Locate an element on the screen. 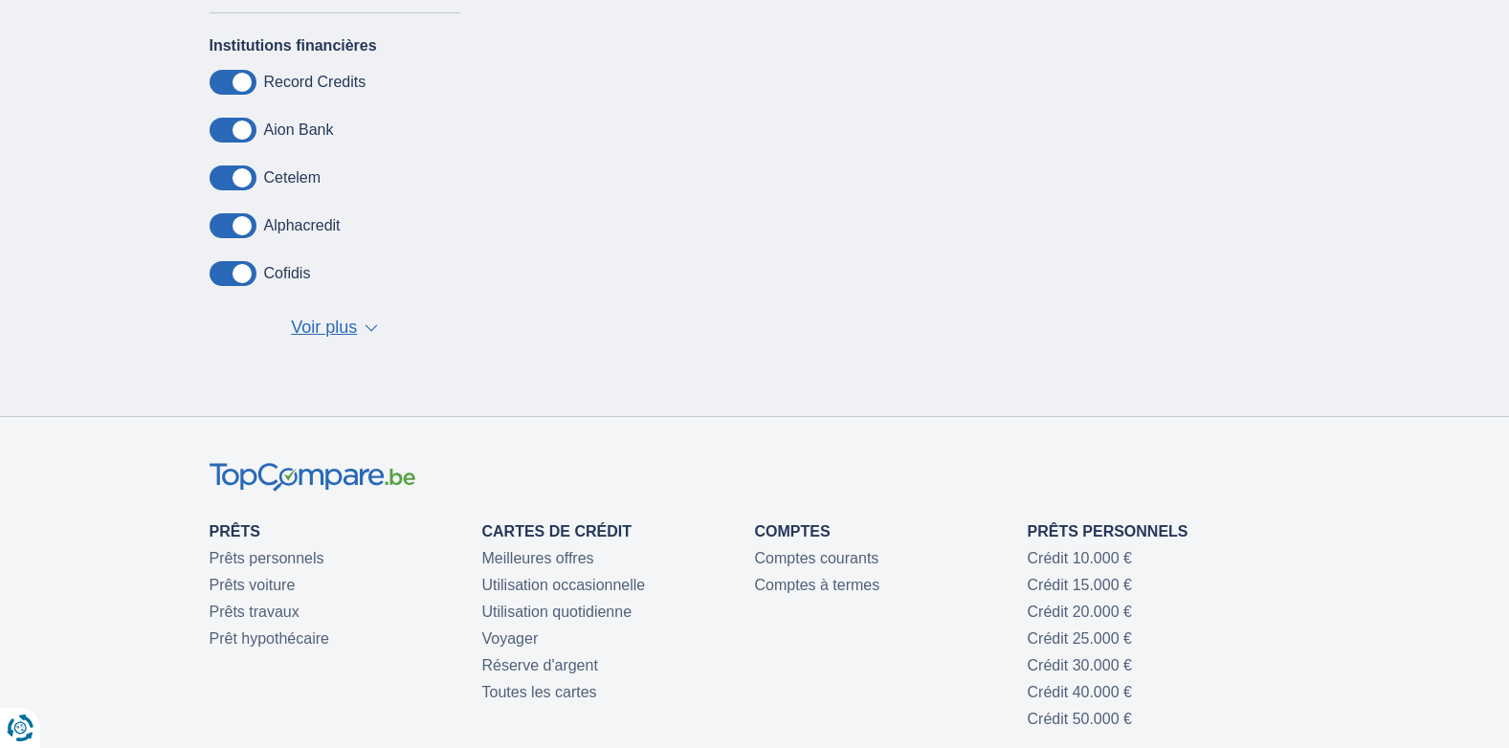 The image size is (1509, 748). a: Voyager is located at coordinates (510, 638).